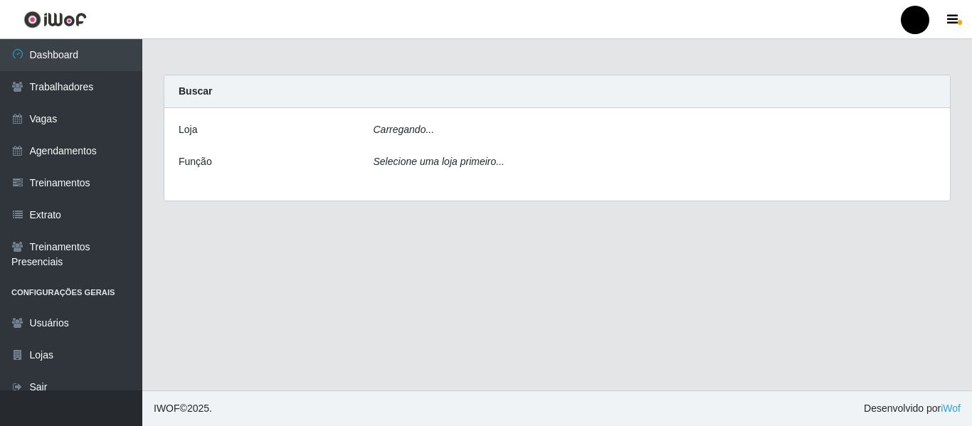  What do you see at coordinates (951, 409) in the screenshot?
I see `a: iWof` at bounding box center [951, 409].